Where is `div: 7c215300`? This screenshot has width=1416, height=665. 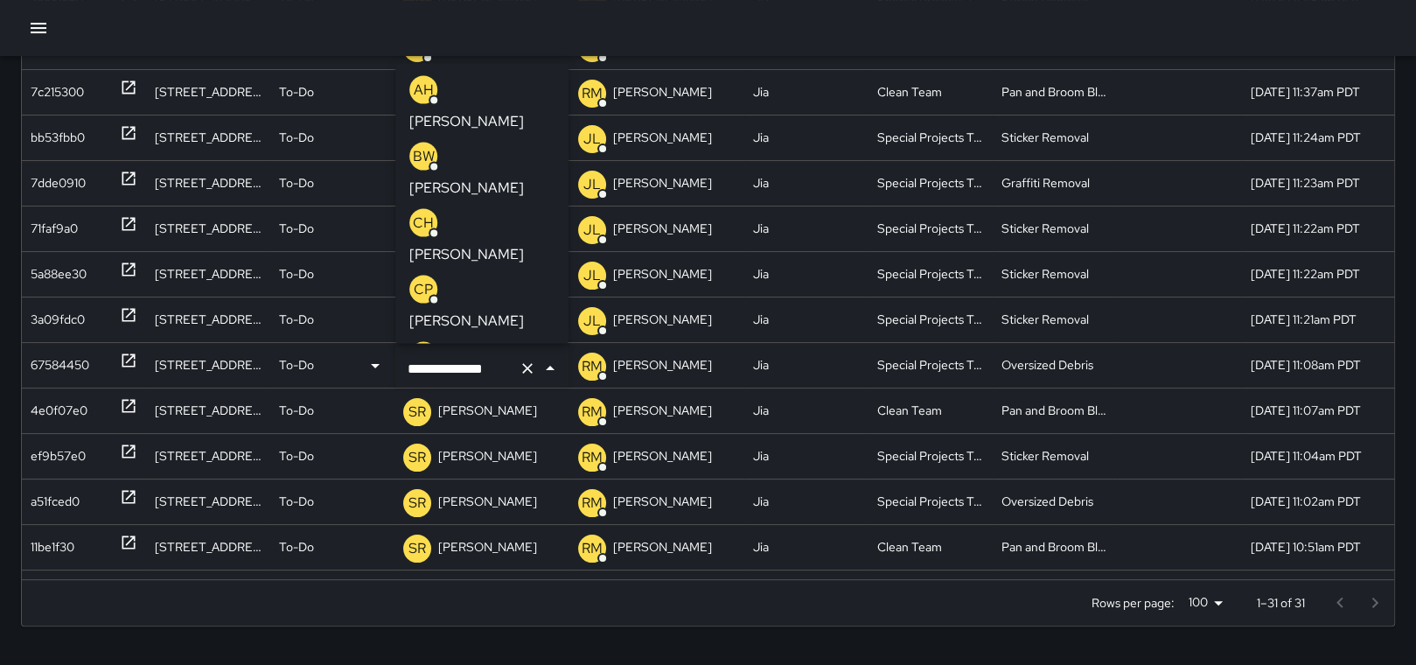
div: 7c215300 is located at coordinates (57, 92).